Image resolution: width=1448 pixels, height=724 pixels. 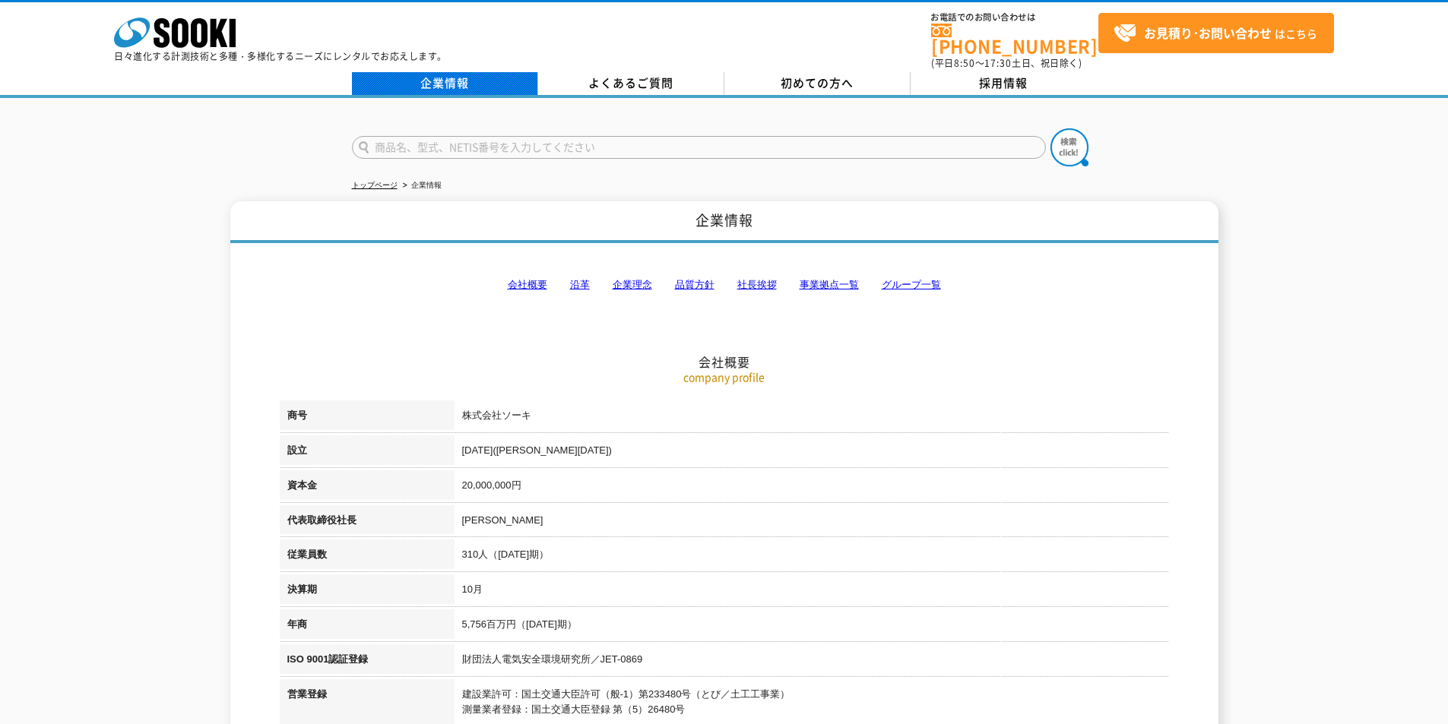 I want to click on a: 品質方針, so click(x=695, y=284).